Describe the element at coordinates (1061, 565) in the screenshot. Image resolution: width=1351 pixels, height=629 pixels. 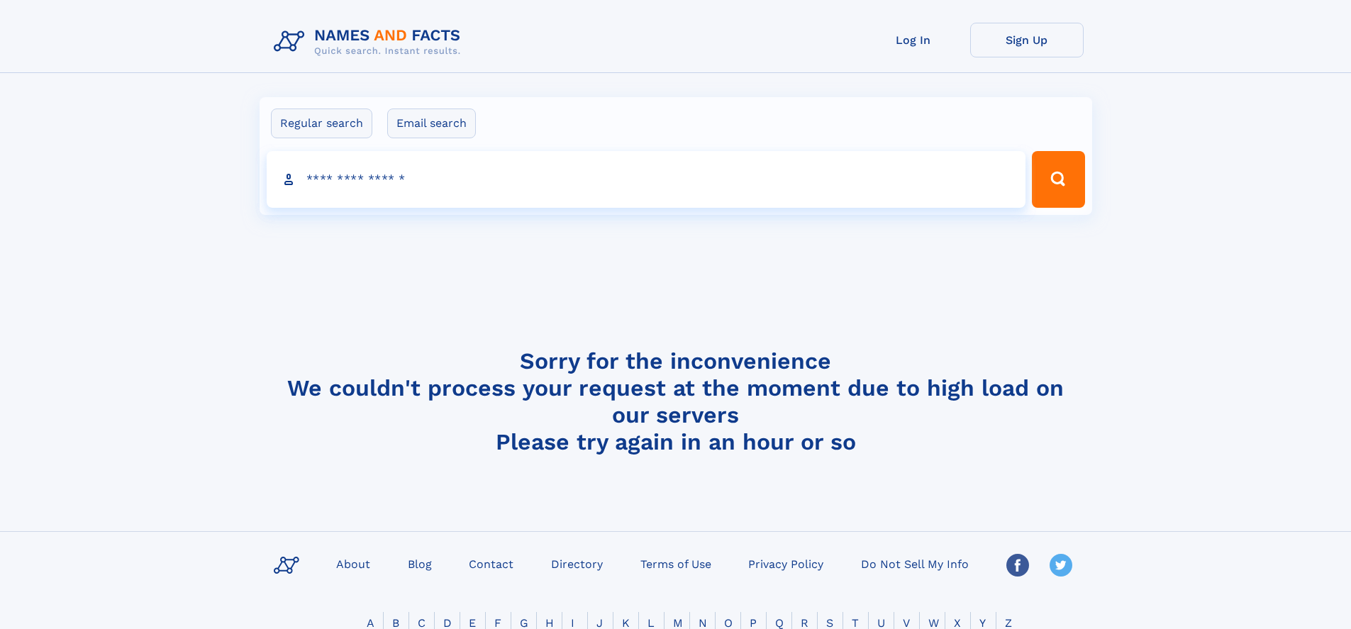
I see `img: Twitter` at that location.